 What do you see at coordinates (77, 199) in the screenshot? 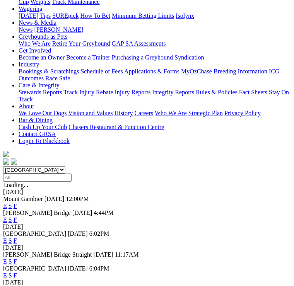
I see `span: 12:00PM` at bounding box center [77, 199].